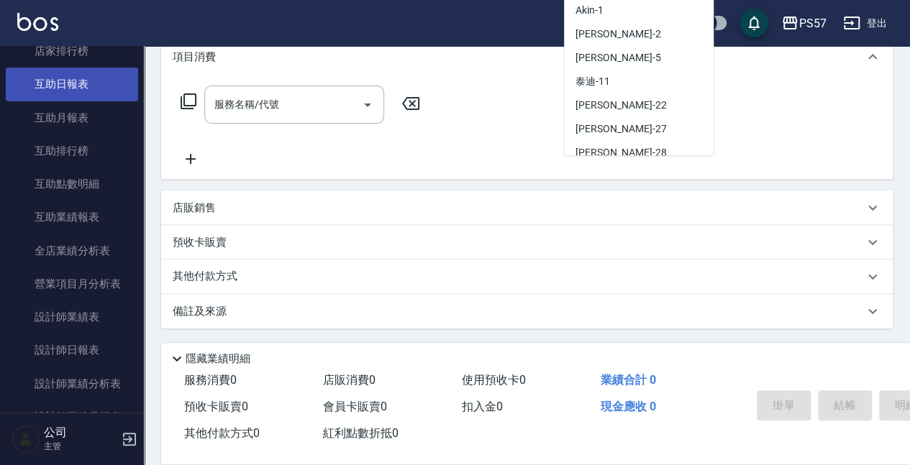 Image resolution: width=910 pixels, height=465 pixels. Describe the element at coordinates (865, 23) in the screenshot. I see `button: 登出` at that location.